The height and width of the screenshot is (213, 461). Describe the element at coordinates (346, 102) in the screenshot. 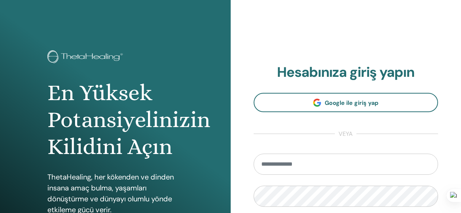

I see `a: Google ile giriş yap` at that location.